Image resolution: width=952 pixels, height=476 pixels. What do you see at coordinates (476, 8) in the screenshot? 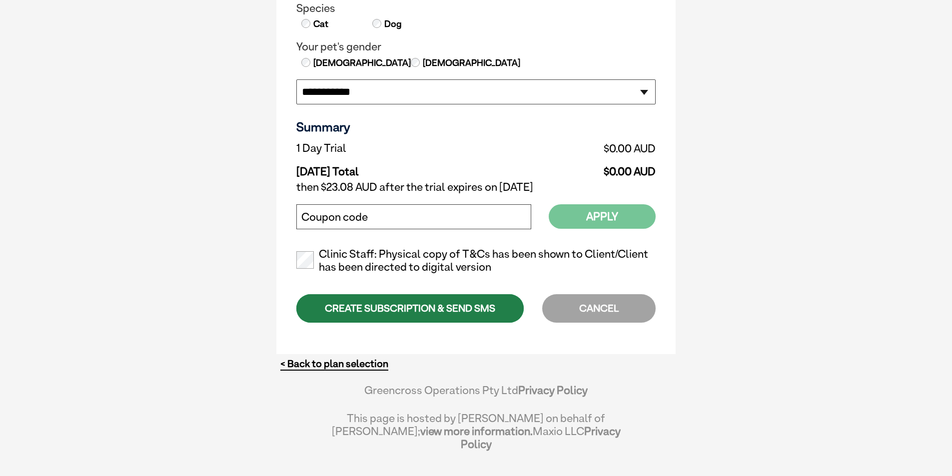
I see `legend: Species` at bounding box center [476, 8].